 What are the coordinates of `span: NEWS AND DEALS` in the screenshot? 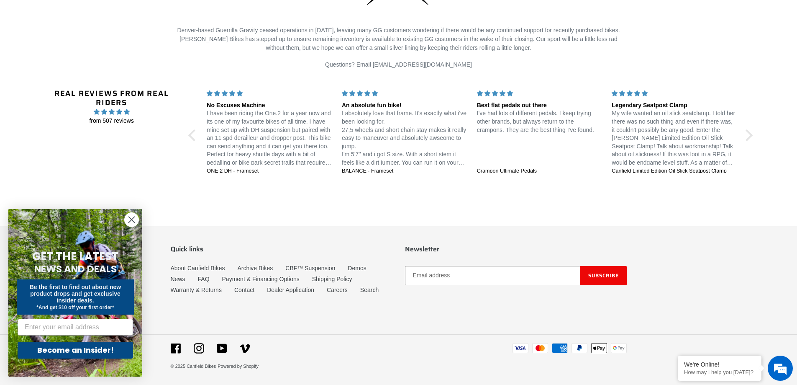 It's located at (75, 269).